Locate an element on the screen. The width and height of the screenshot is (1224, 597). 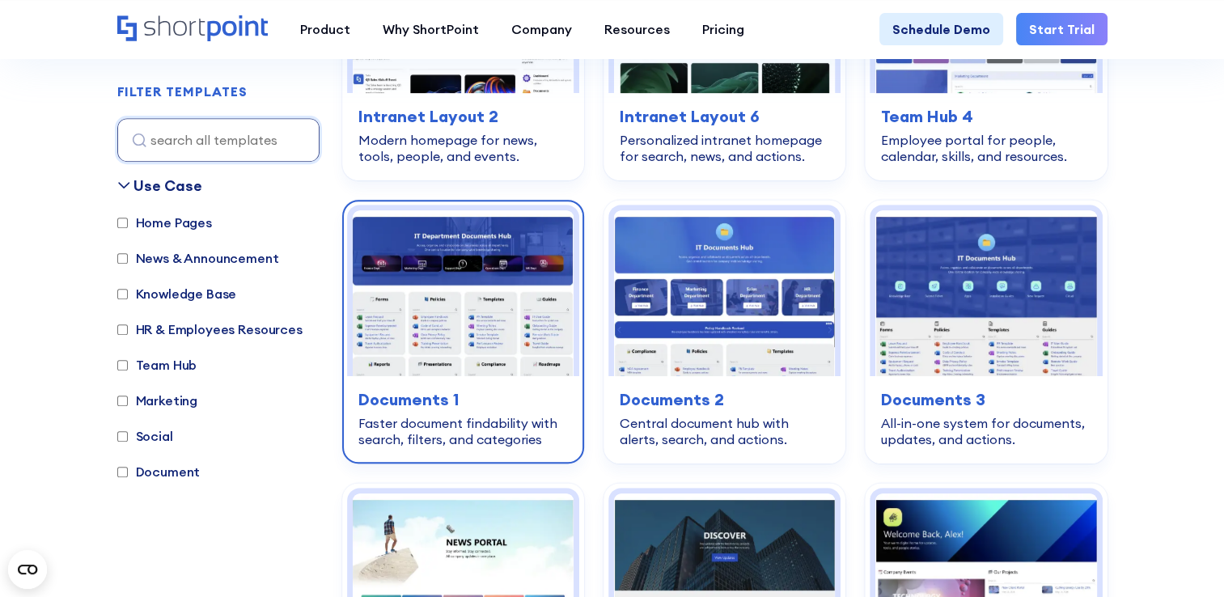
a: Documents 2 – Document Management Template: Central document hub with alerts, search, and actions... is located at coordinates (724, 332).